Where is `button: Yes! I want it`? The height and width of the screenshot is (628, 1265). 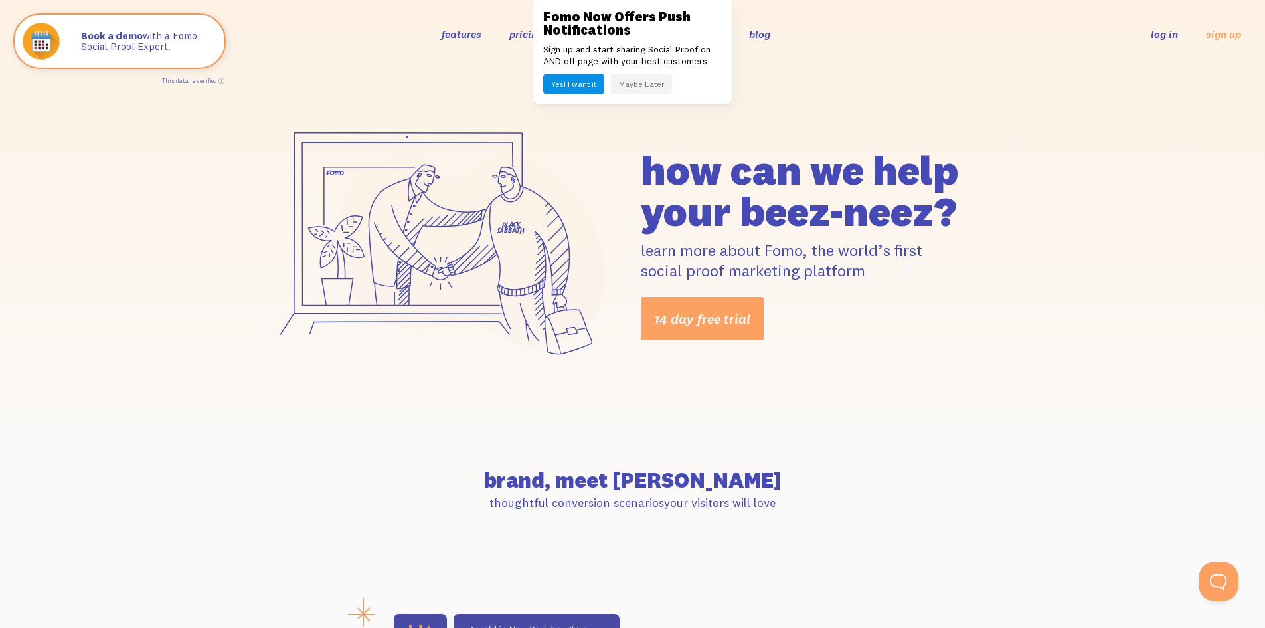 button: Yes! I want it is located at coordinates (574, 84).